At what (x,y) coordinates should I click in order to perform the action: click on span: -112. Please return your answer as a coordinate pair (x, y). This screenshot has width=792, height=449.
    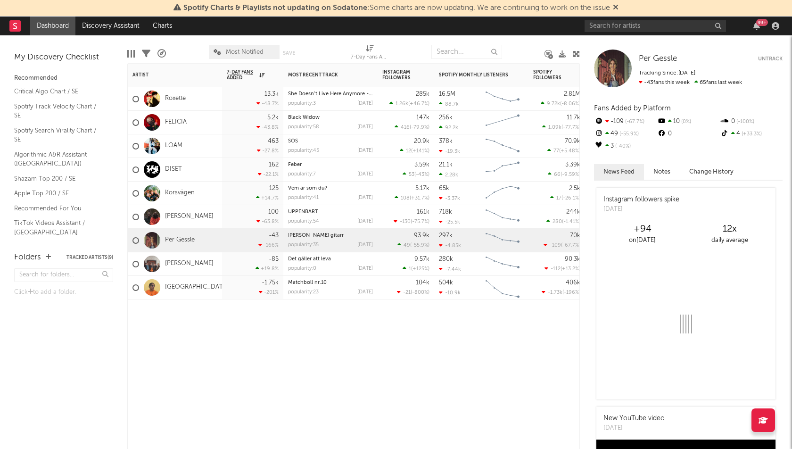
    Looking at the image, I should click on (555, 269).